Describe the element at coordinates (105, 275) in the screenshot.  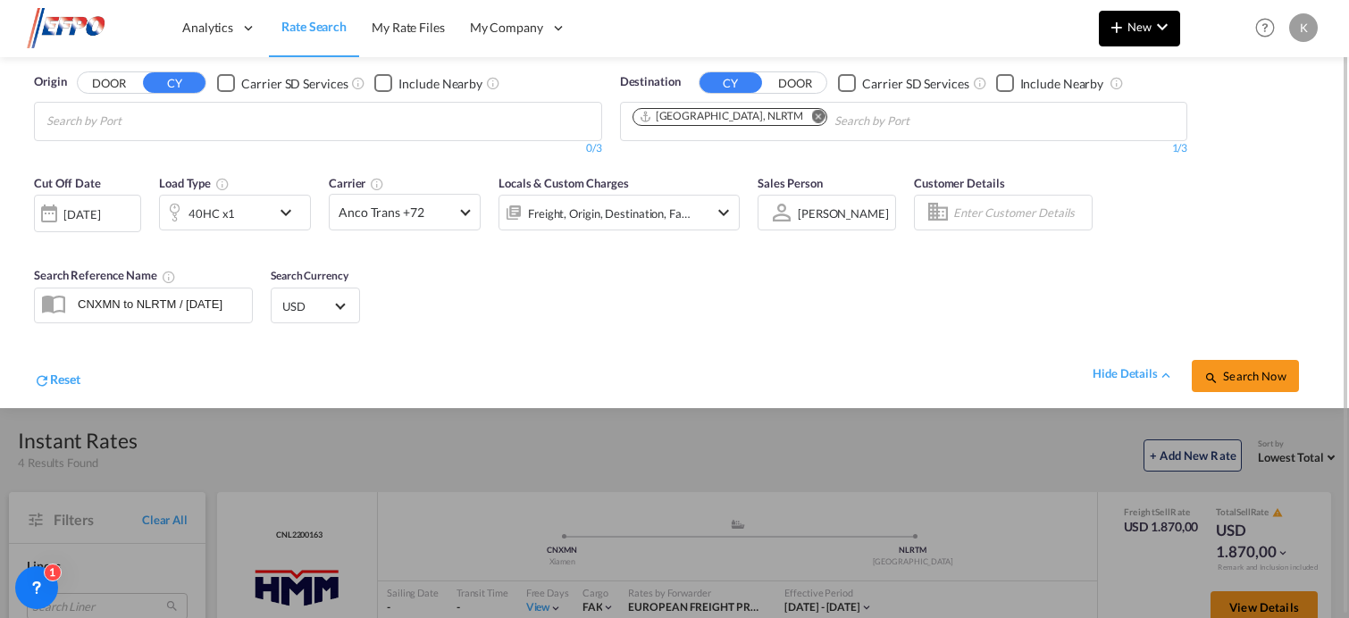
I see `span: Search Reference Name` at that location.